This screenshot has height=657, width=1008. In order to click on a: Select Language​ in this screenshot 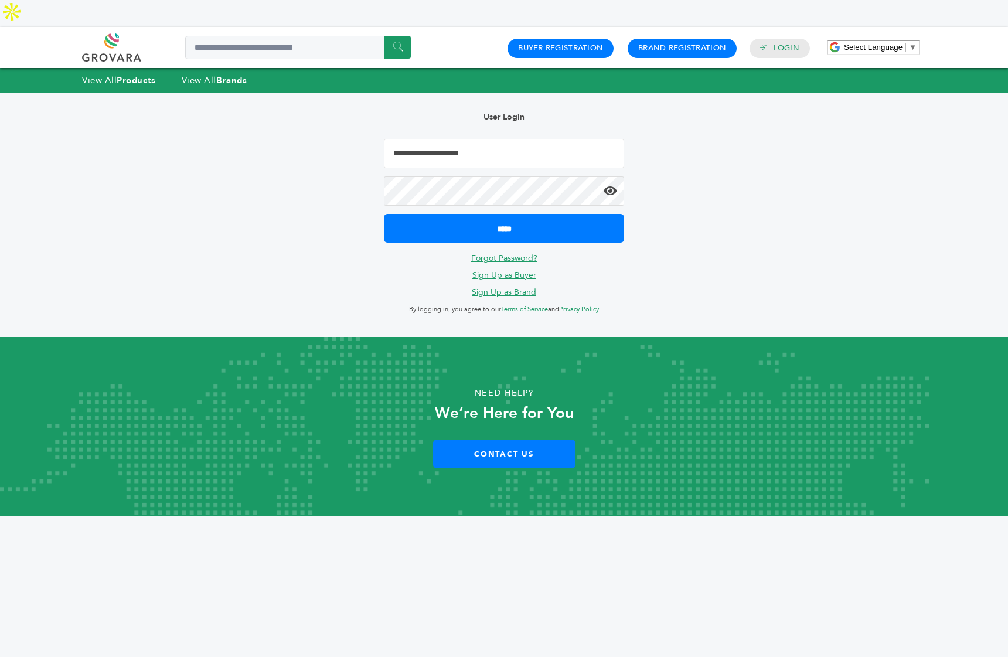, I will do `click(880, 47)`.